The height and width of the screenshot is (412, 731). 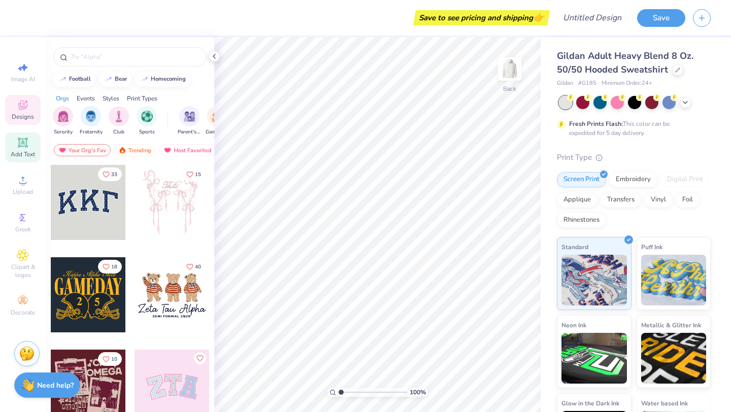 What do you see at coordinates (577, 200) in the screenshot?
I see `div: Applique` at bounding box center [577, 200].